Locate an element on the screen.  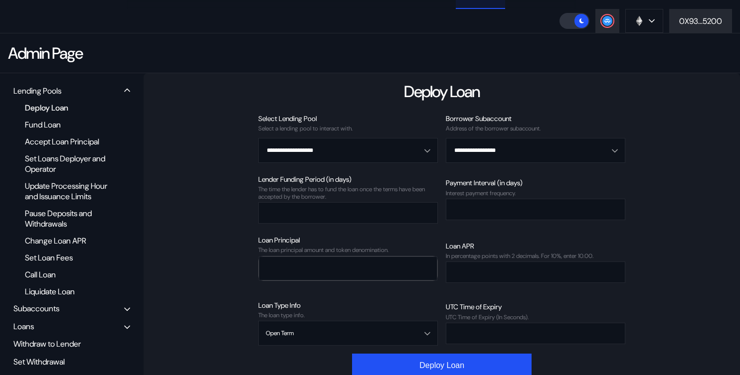
div: Loans is located at coordinates (23, 326).